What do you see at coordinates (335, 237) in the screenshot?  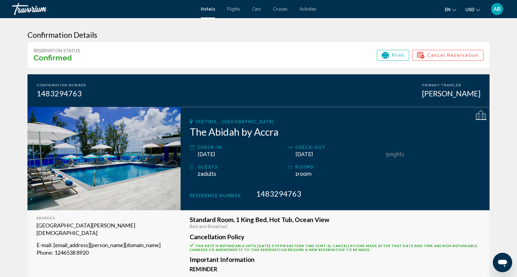 I see `h3: Cancellation Policy` at bounding box center [335, 237].